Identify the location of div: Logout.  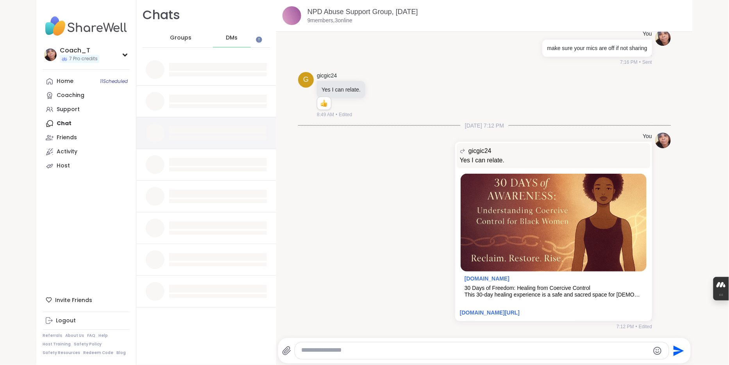
(66, 321).